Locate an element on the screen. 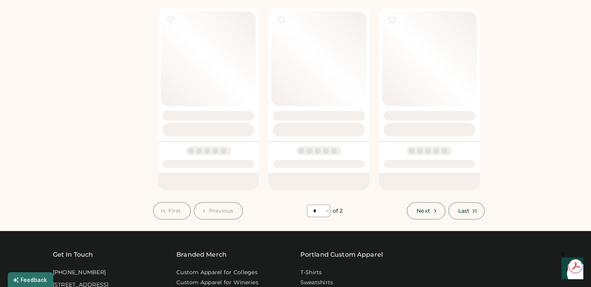 The image size is (591, 287). button: Next is located at coordinates (426, 211).